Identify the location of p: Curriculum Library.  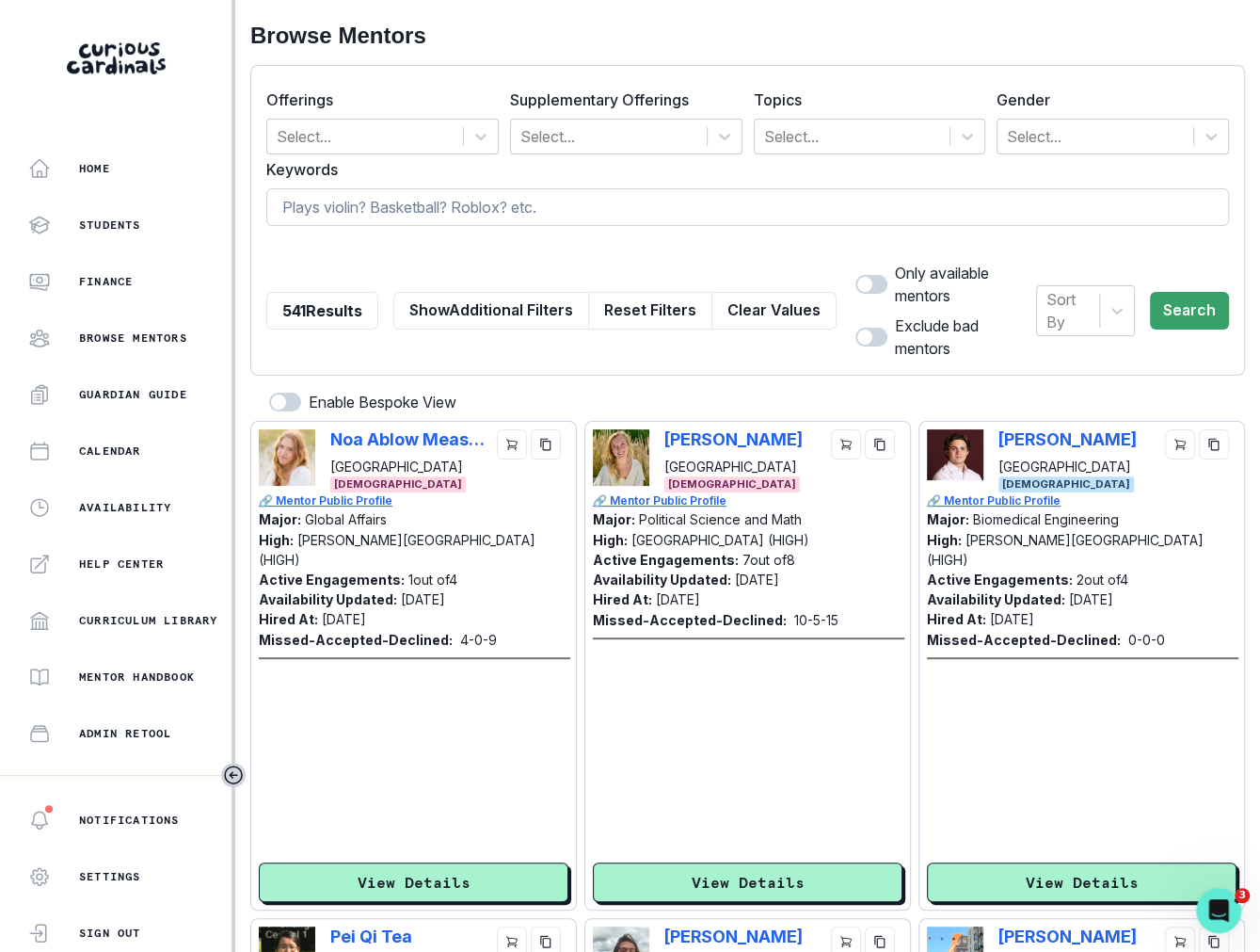
(149, 621).